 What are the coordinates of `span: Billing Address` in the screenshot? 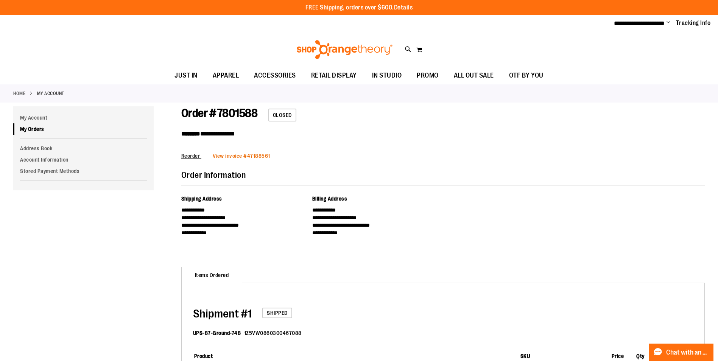 It's located at (330, 199).